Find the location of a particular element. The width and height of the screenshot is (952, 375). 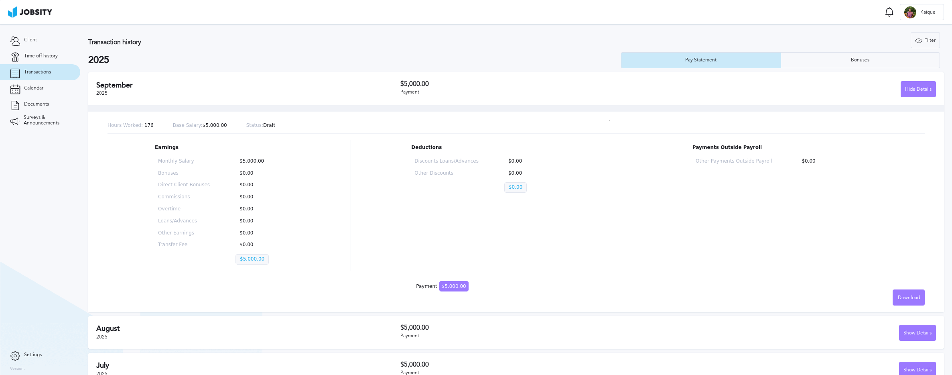

div: Filter is located at coordinates (925, 41).